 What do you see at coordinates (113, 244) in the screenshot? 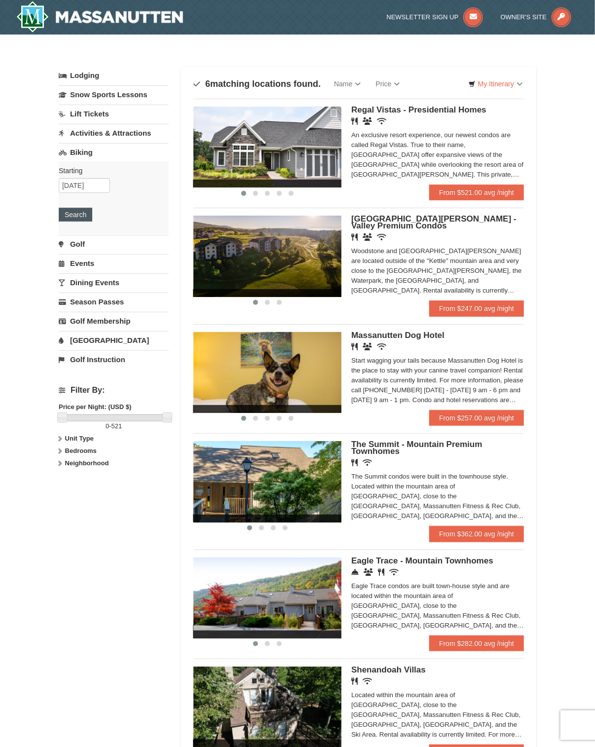
I see `a: Golf` at bounding box center [113, 244].